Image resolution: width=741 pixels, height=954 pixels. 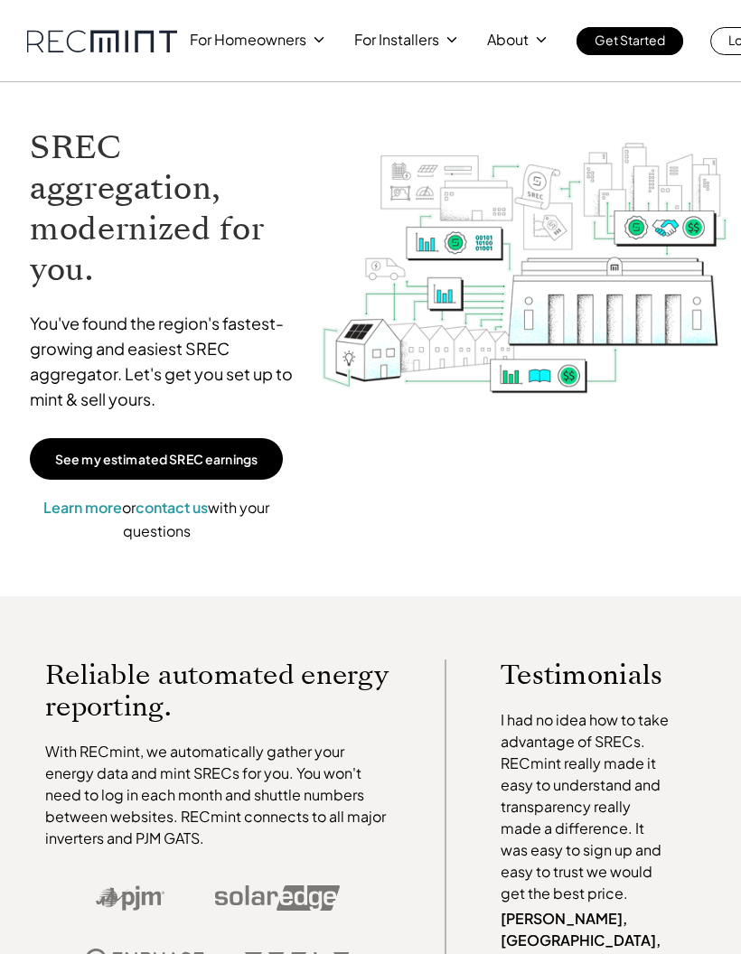 What do you see at coordinates (525, 273) in the screenshot?
I see `img: RECmint value cycle` at bounding box center [525, 273].